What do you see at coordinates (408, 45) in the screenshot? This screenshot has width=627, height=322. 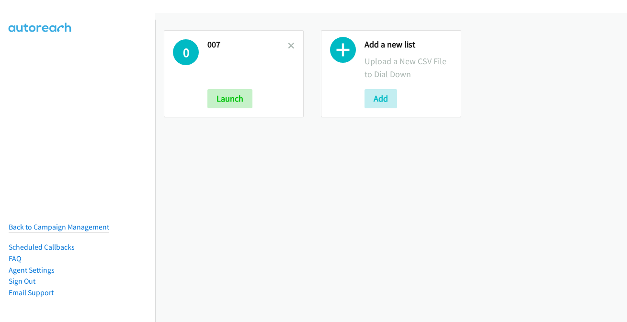 I see `h2: Add a new list` at bounding box center [408, 45].